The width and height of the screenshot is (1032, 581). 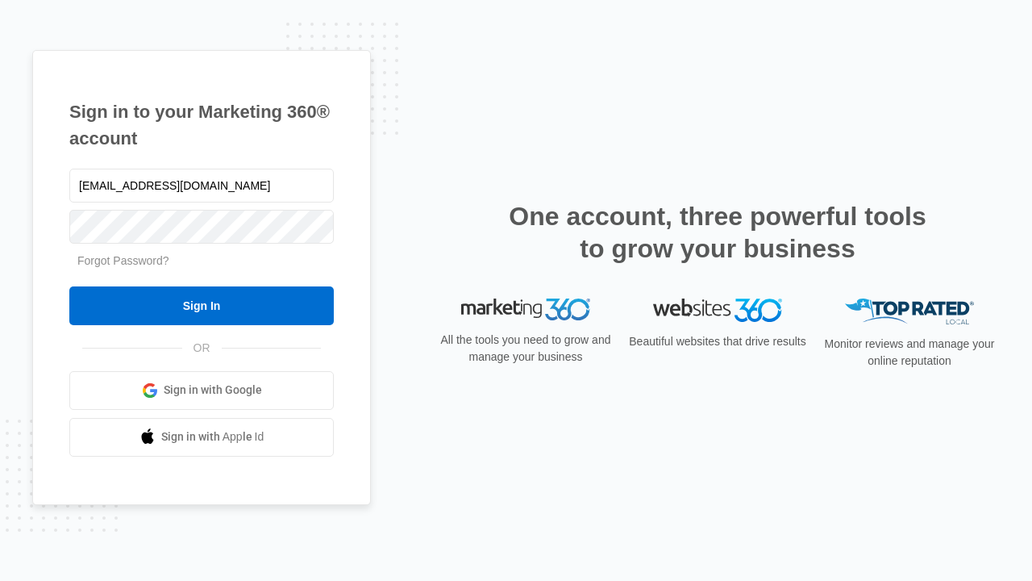 What do you see at coordinates (213, 436) in the screenshot?
I see `span: Sign in with Apple Id` at bounding box center [213, 436].